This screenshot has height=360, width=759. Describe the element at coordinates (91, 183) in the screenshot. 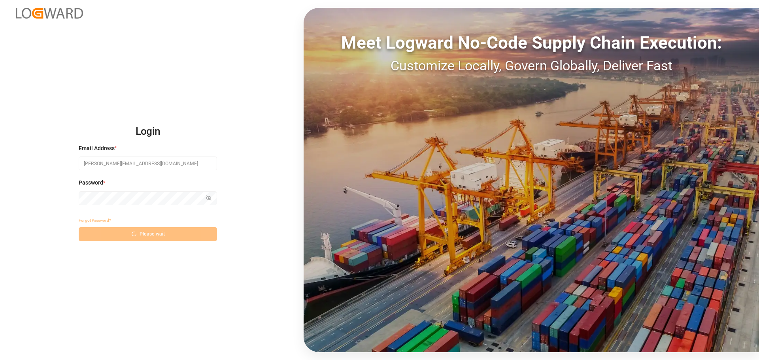

I see `span: Password` at that location.